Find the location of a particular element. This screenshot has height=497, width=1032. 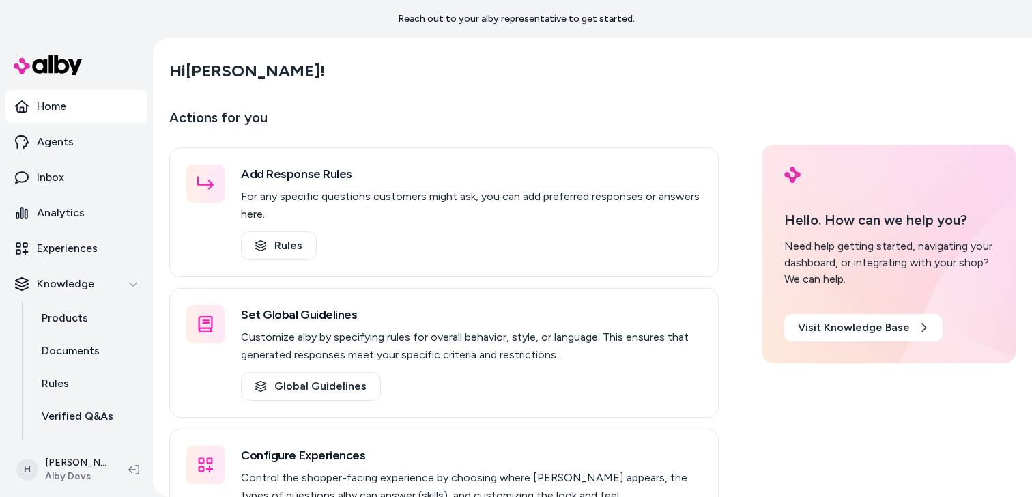

a: Experiences is located at coordinates (76, 248).